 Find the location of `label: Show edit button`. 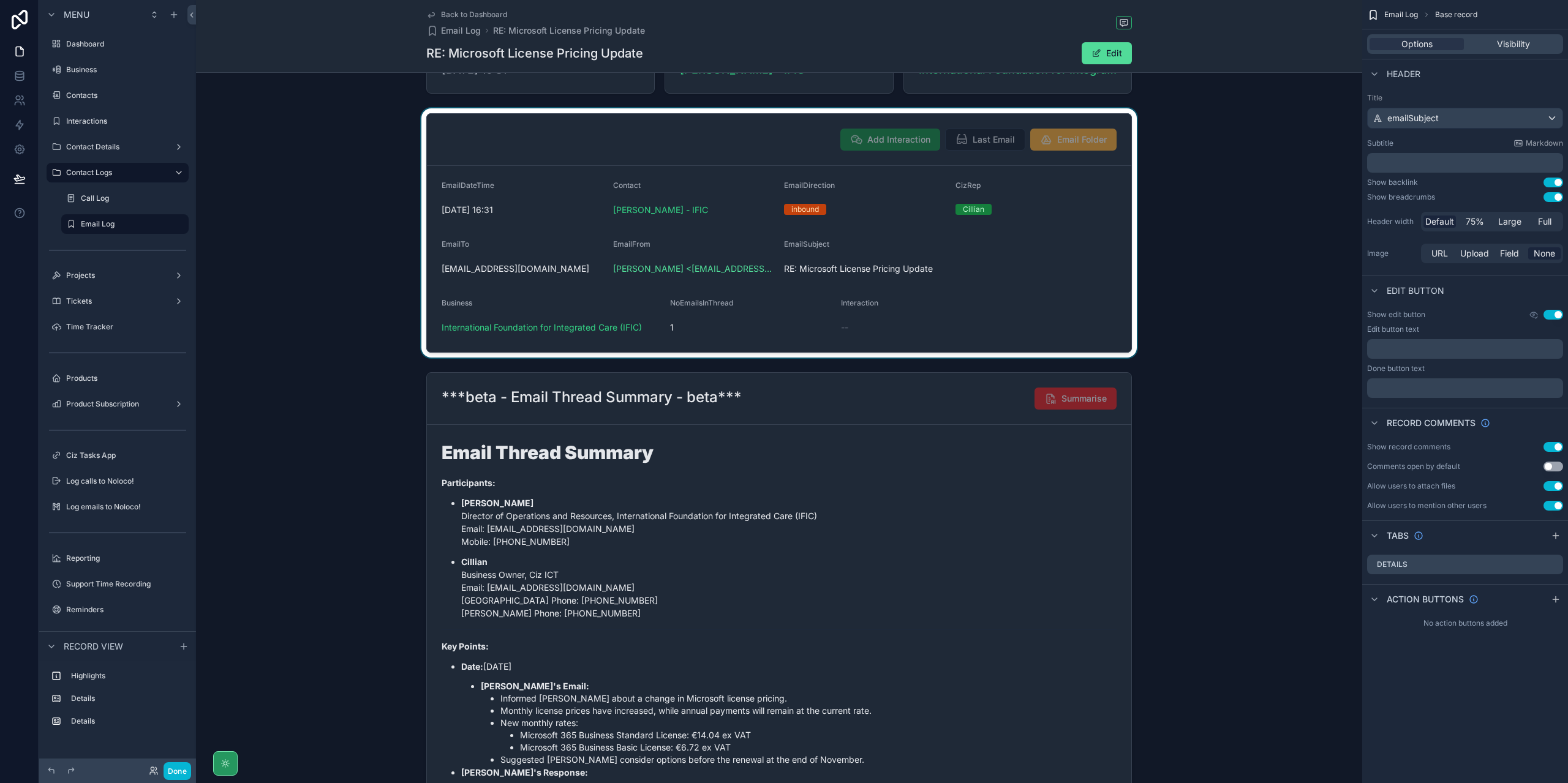

label: Show edit button is located at coordinates (1396, 315).